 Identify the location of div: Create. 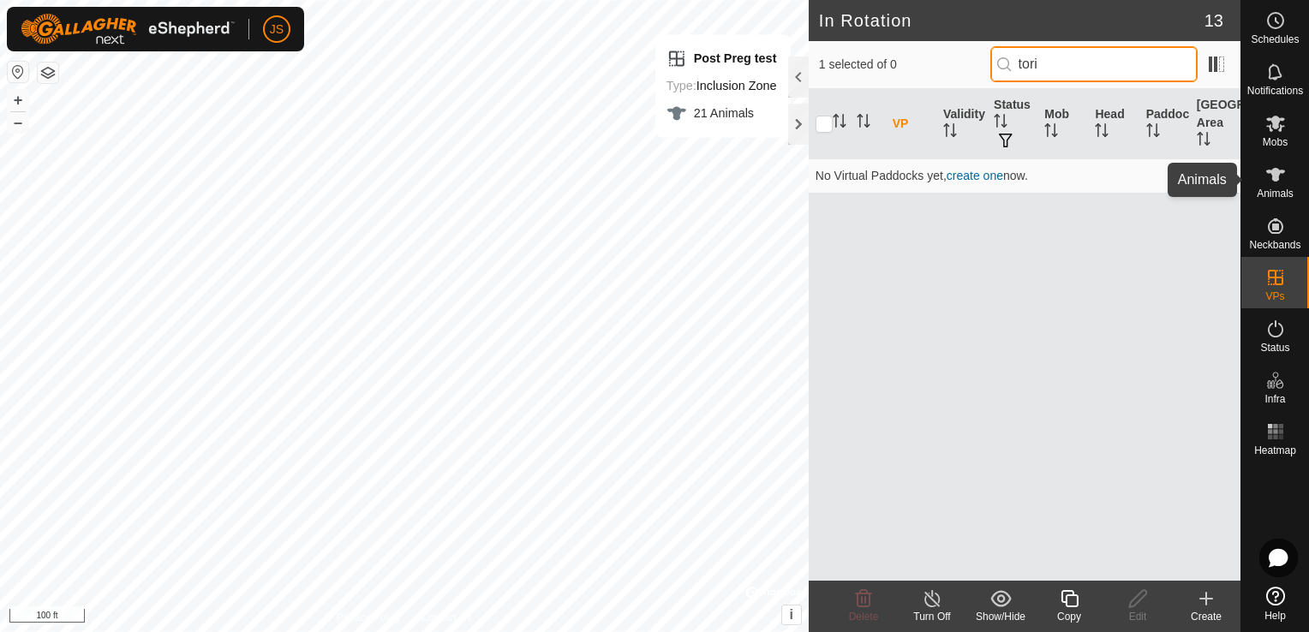
(1206, 617).